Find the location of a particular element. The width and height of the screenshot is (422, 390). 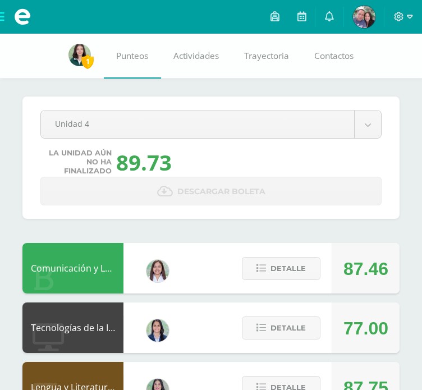

span: Descargar boleta is located at coordinates (221, 191).